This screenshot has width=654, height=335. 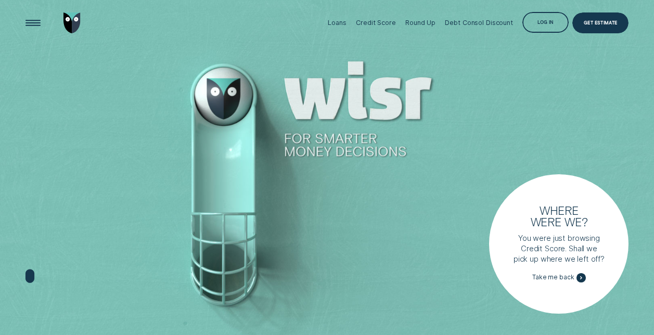 What do you see at coordinates (559, 244) in the screenshot?
I see `a: Where were we?You were just browsing Credit Score. Shall we pick up where we left off?Take me back` at bounding box center [559, 244].